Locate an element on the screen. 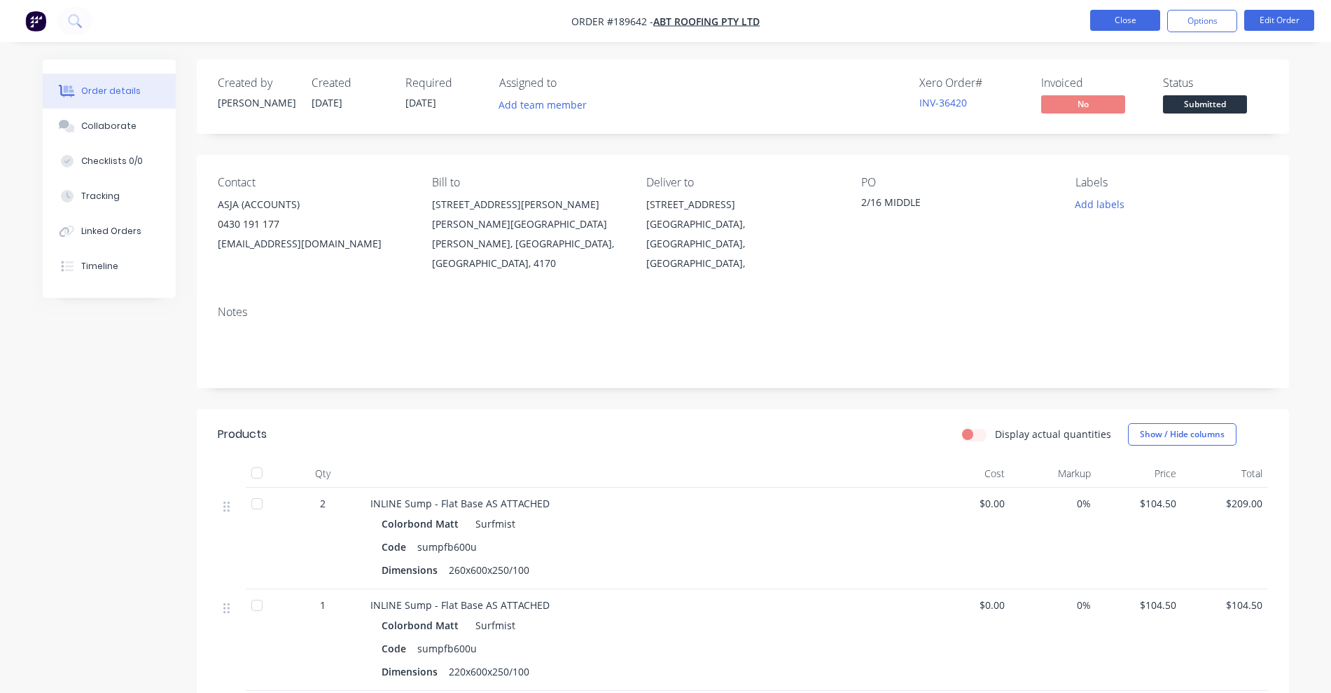 This screenshot has width=1331, height=693. span: ABT ROOFING PTY LTD is located at coordinates (707, 21).